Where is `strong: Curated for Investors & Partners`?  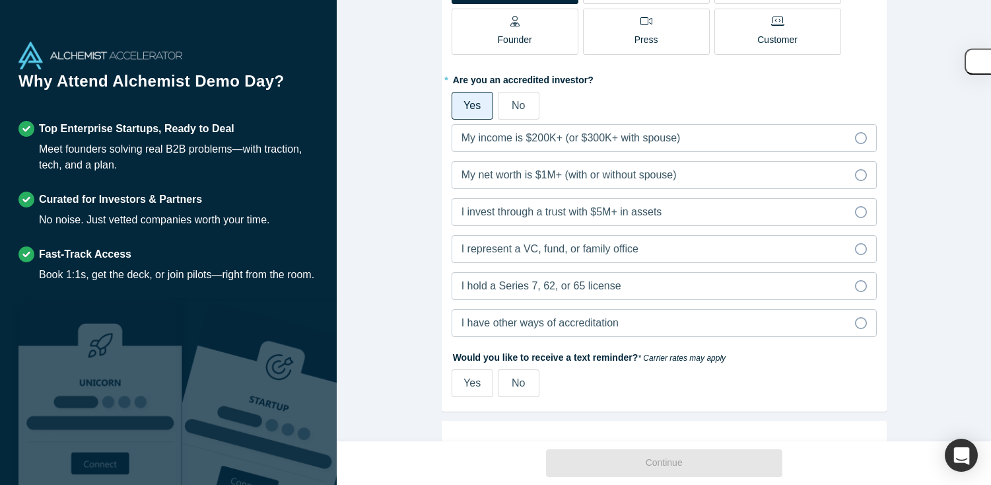 strong: Curated for Investors & Partners is located at coordinates (120, 199).